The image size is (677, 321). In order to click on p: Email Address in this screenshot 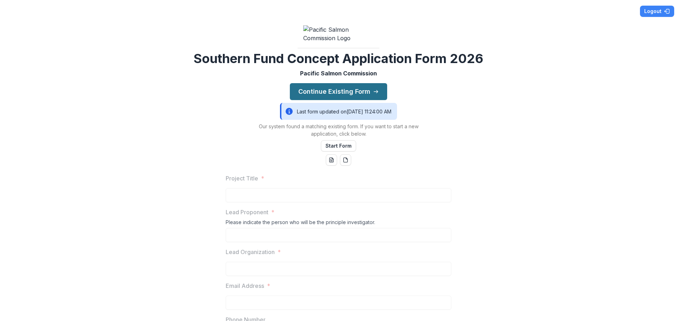, I will do `click(245, 286)`.